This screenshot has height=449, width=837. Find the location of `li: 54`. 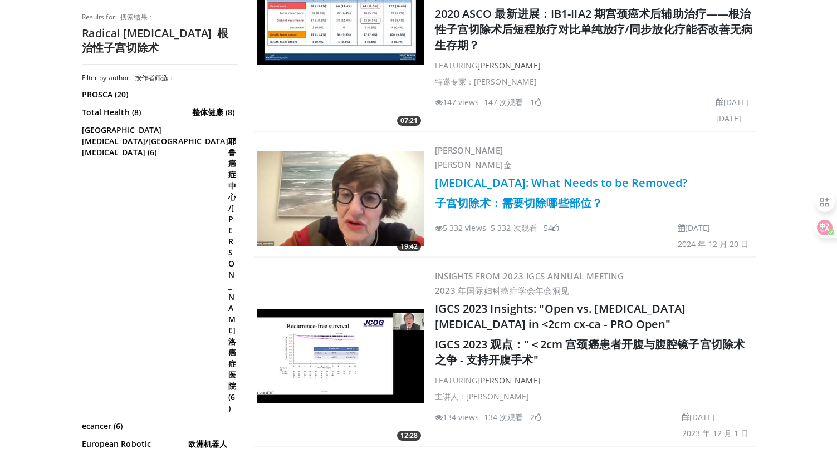

li: 54 is located at coordinates (551, 228).